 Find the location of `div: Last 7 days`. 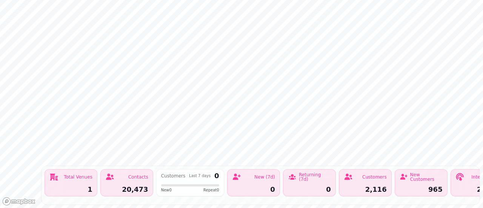

div: Last 7 days is located at coordinates (200, 176).